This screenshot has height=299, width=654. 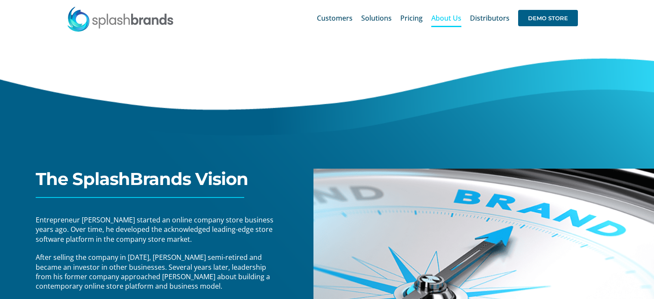 What do you see at coordinates (490, 18) in the screenshot?
I see `span: Distributors` at bounding box center [490, 18].